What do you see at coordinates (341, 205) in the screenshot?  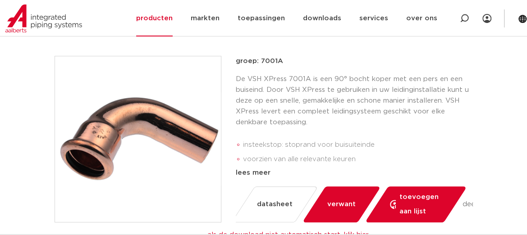 I see `span: verwant` at bounding box center [341, 205].